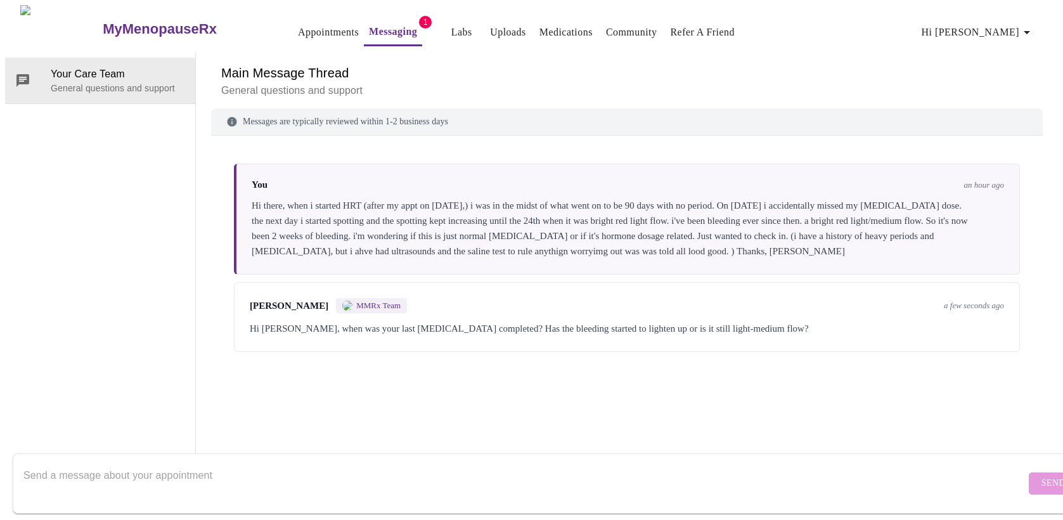 The width and height of the screenshot is (1063, 520). What do you see at coordinates (61, 29) in the screenshot?
I see `img: MyMenopauseRx Logo` at bounding box center [61, 29].